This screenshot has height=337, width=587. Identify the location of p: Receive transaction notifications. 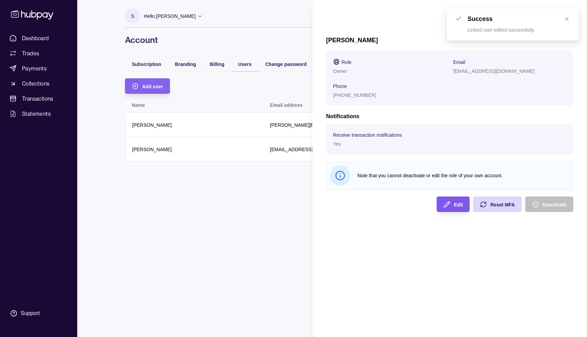
(368, 135).